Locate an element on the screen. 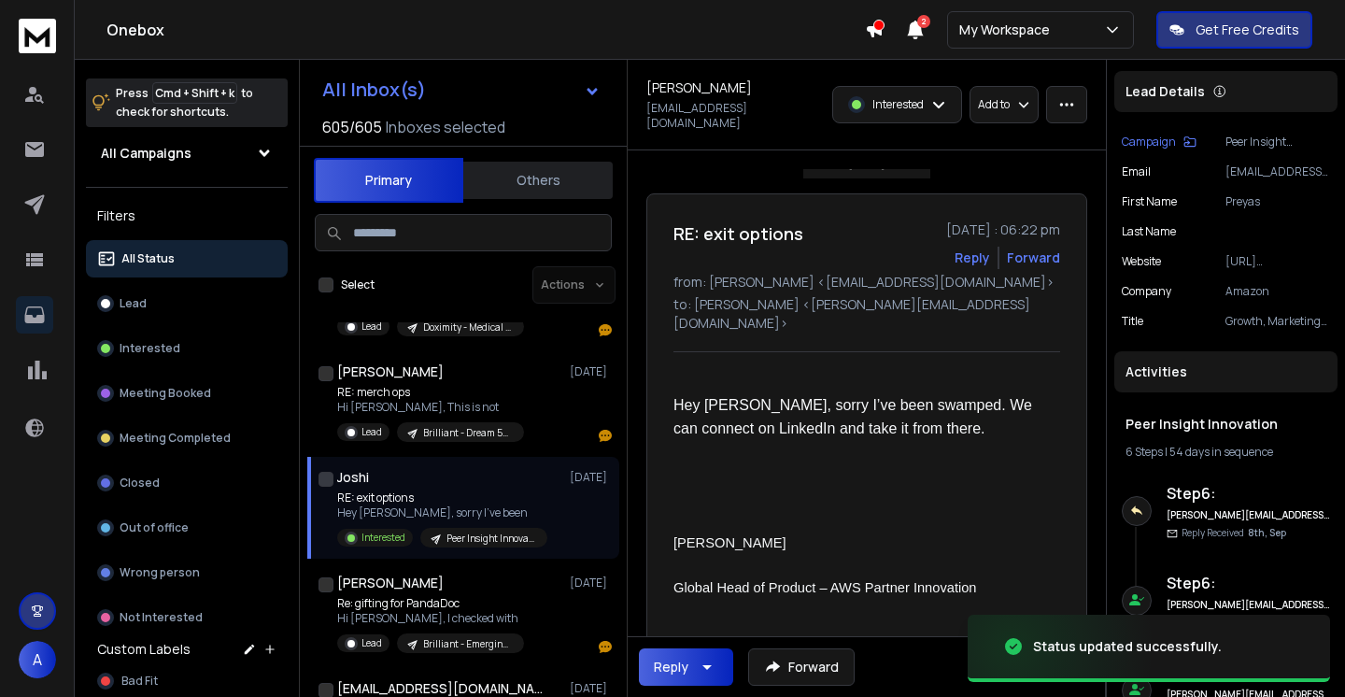  p: Growth, Marketing and Innovation Manager is located at coordinates (1278, 321).